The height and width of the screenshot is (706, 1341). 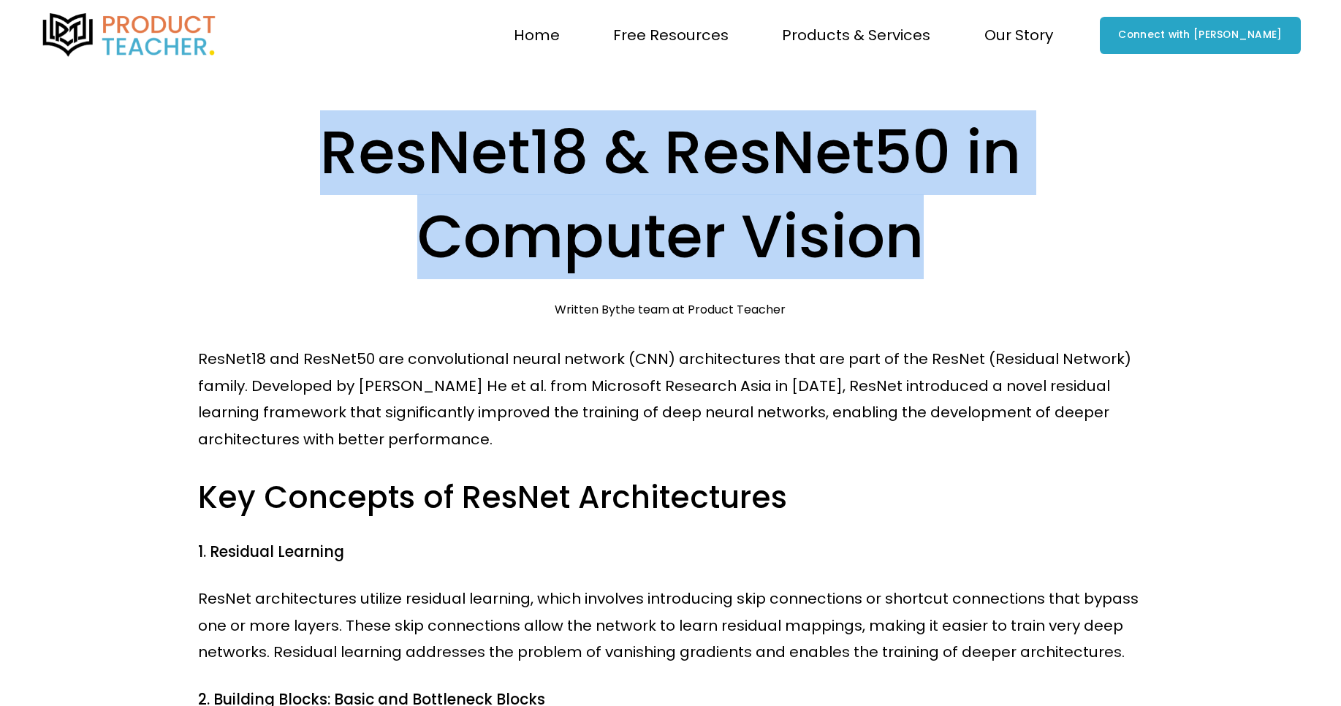 What do you see at coordinates (671, 497) in the screenshot?
I see `h3: Key Concepts of ResNet Architectures` at bounding box center [671, 497].